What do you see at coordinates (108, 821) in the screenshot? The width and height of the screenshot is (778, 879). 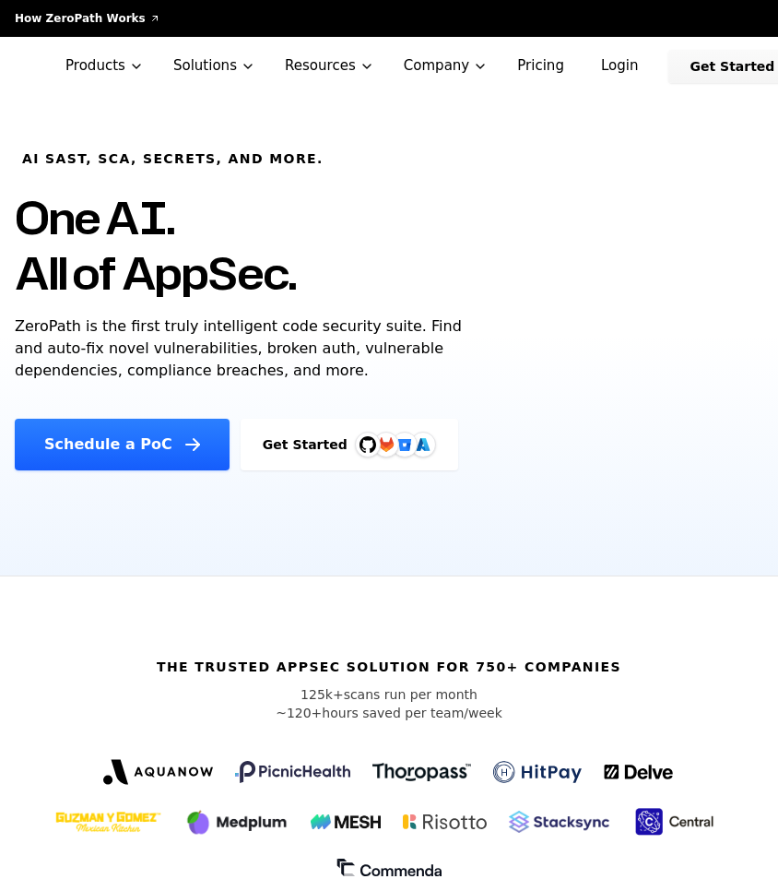 I see `img: GYG` at bounding box center [108, 821].